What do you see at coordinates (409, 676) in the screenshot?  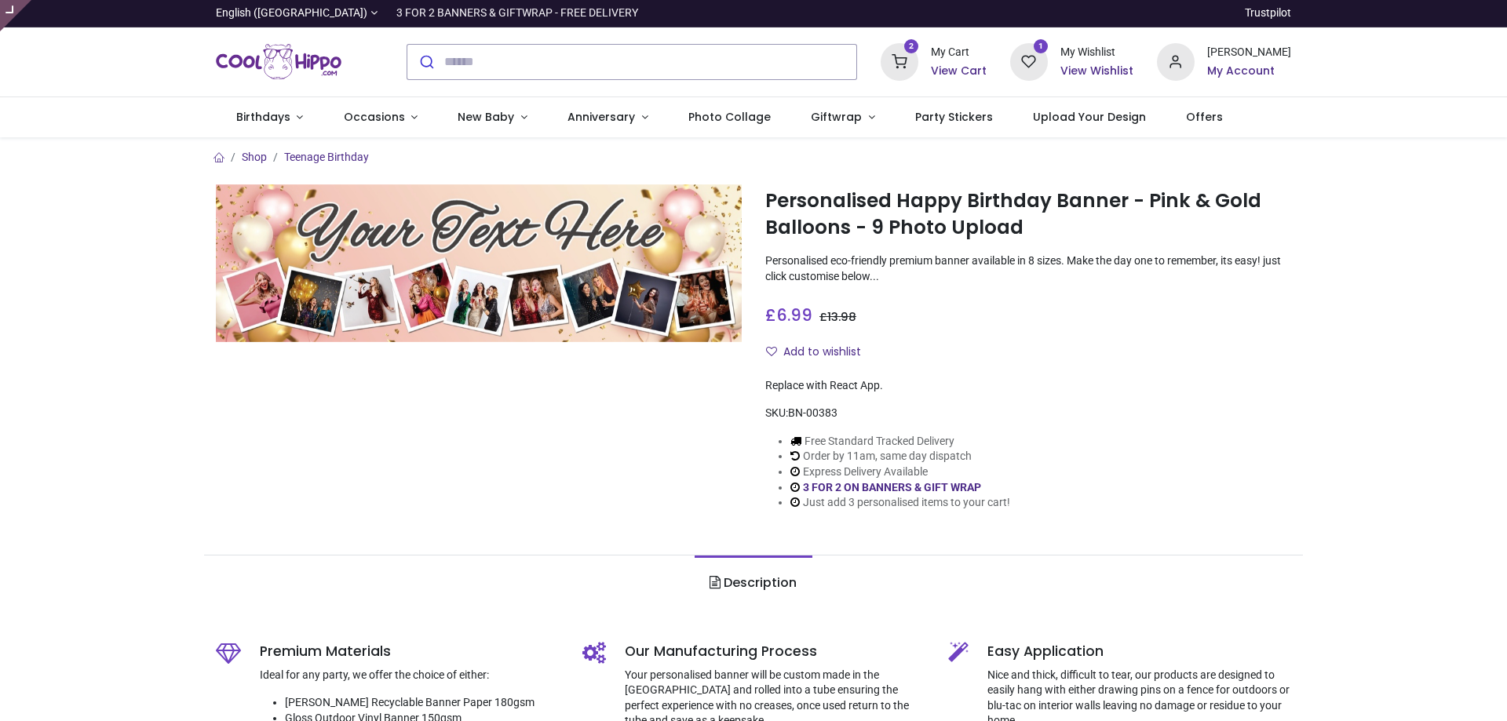 I see `p: Ideal for any party, we offer the choice of either:` at bounding box center [409, 676].